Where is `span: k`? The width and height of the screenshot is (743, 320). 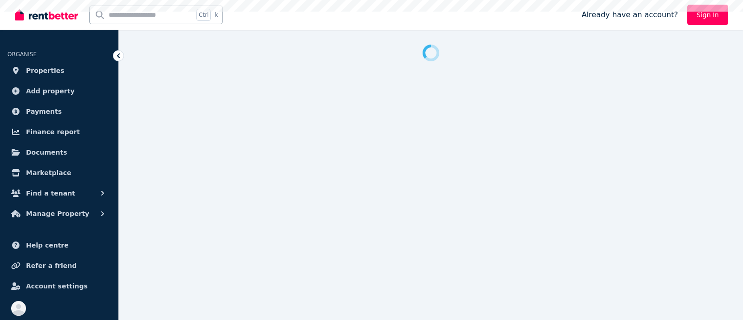
span: k is located at coordinates (216, 15).